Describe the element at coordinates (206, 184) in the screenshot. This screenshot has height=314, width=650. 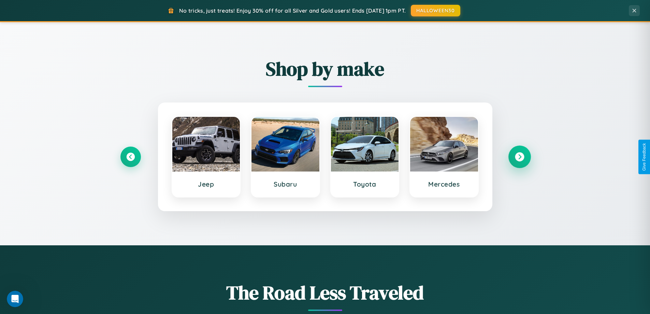
I see `h3: Jeep` at that location.